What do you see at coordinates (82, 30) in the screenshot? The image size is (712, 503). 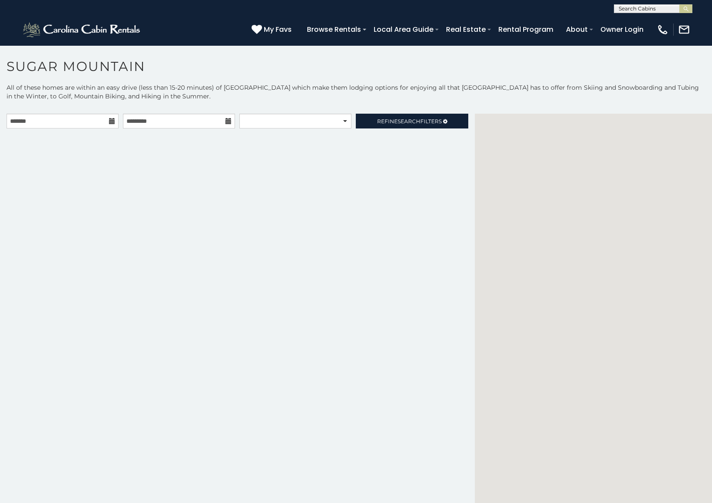 I see `img: White-1-2.png` at bounding box center [82, 30].